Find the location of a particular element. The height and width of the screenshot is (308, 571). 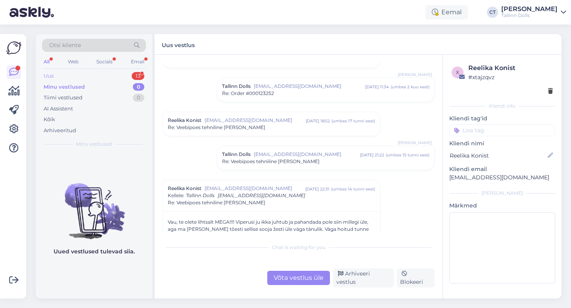

div: Arhiveeritud is located at coordinates (60, 131).